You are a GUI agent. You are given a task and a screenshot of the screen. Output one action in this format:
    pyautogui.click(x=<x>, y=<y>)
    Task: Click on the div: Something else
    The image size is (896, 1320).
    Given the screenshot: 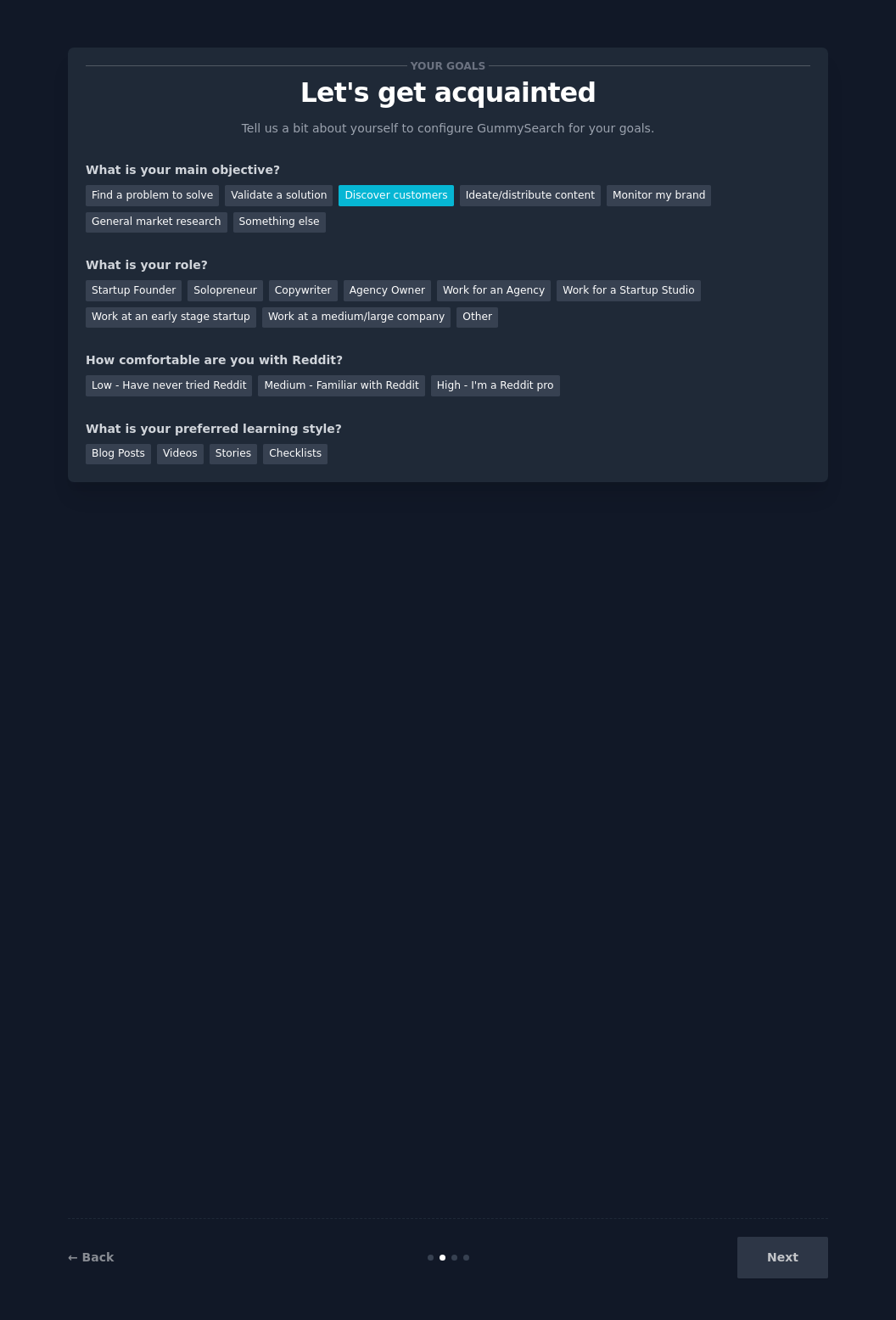 What is the action you would take?
    pyautogui.click(x=279, y=222)
    